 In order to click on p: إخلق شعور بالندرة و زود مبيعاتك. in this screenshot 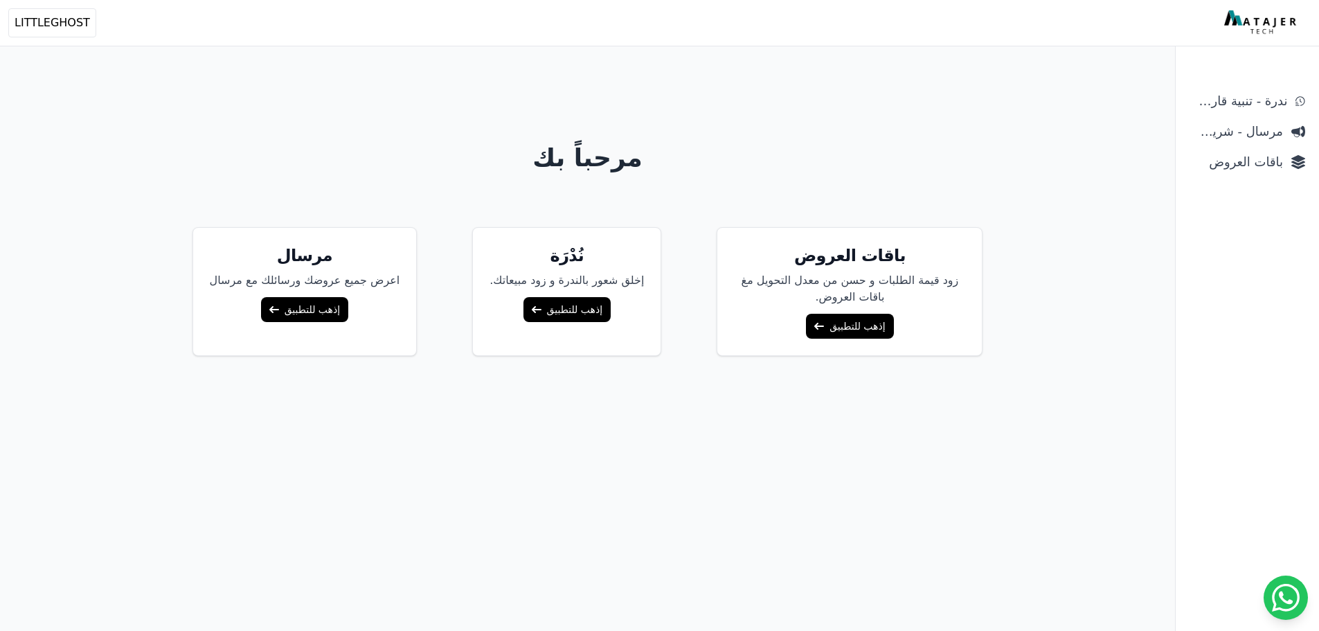, I will do `click(567, 281)`.